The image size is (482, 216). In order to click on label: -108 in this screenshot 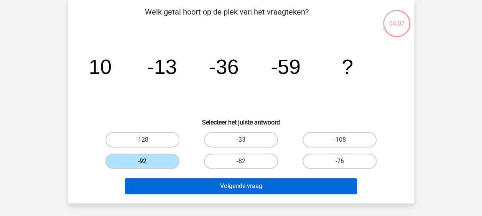, I will do `click(339, 140)`.